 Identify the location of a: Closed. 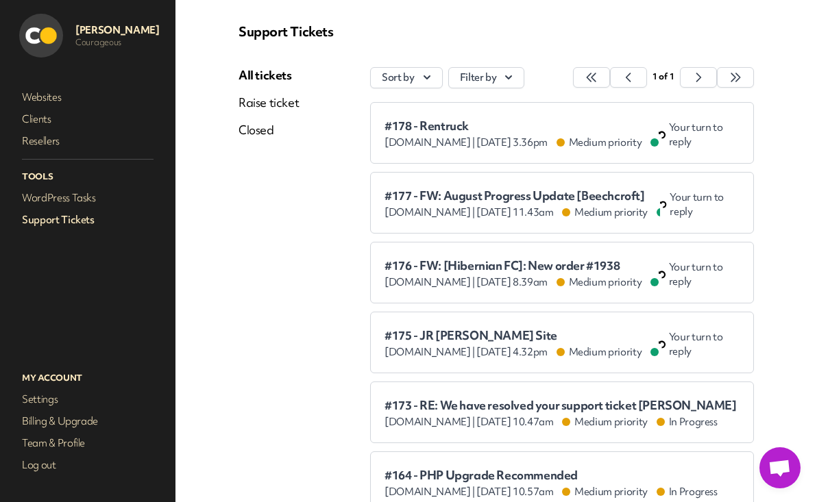
(269, 130).